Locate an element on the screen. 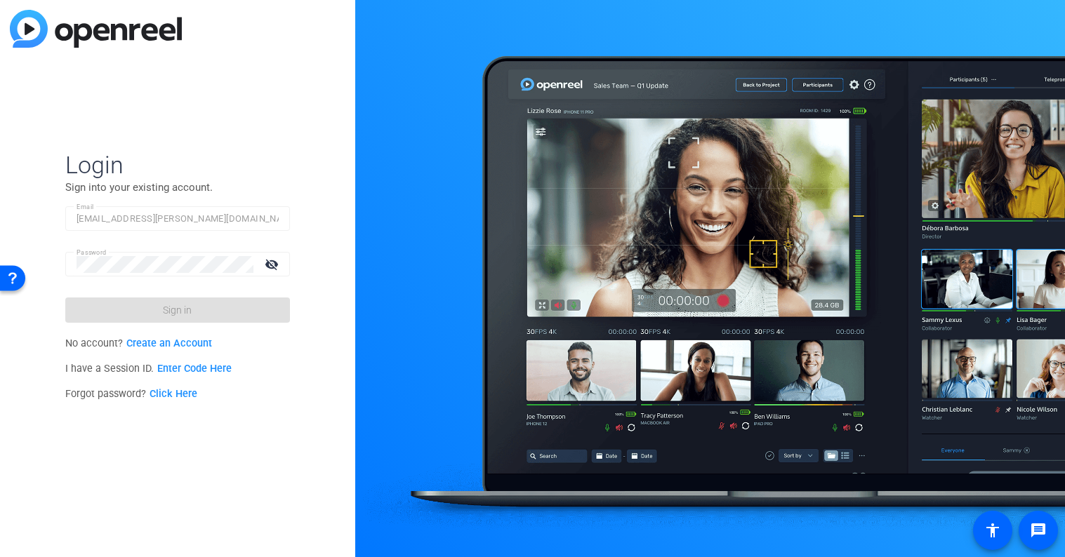 The height and width of the screenshot is (557, 1065). a: Create an Account is located at coordinates (169, 343).